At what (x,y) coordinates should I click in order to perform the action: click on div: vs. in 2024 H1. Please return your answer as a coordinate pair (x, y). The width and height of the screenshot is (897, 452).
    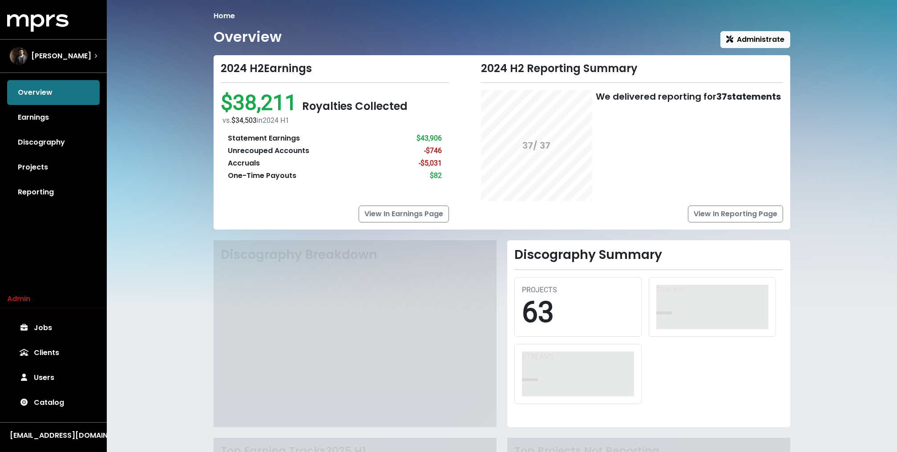
    Looking at the image, I should click on (336, 121).